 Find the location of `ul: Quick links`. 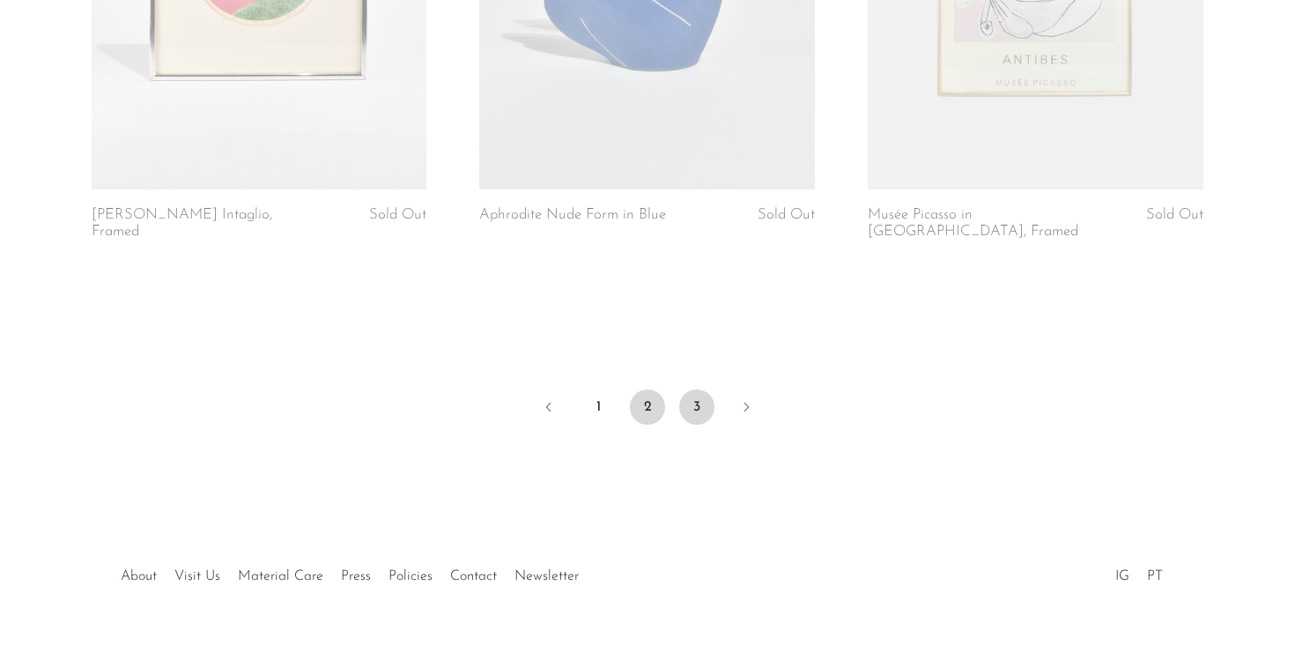

ul: Quick links is located at coordinates (350, 572).